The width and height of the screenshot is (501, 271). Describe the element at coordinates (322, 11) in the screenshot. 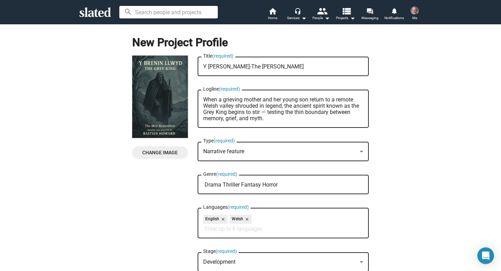

I see `mat-icon: people` at that location.